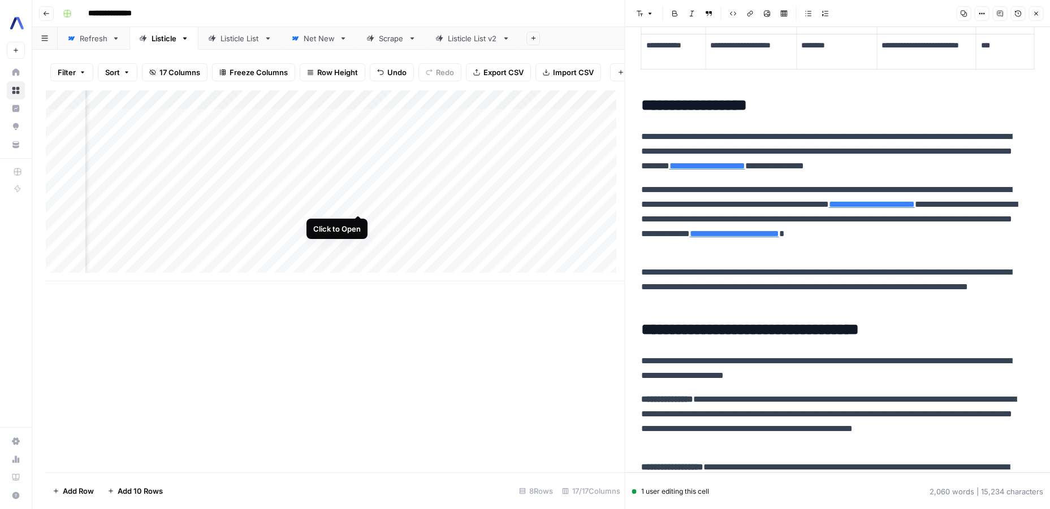 This screenshot has height=509, width=1050. What do you see at coordinates (175, 72) in the screenshot?
I see `button: 17 Columns` at bounding box center [175, 72].